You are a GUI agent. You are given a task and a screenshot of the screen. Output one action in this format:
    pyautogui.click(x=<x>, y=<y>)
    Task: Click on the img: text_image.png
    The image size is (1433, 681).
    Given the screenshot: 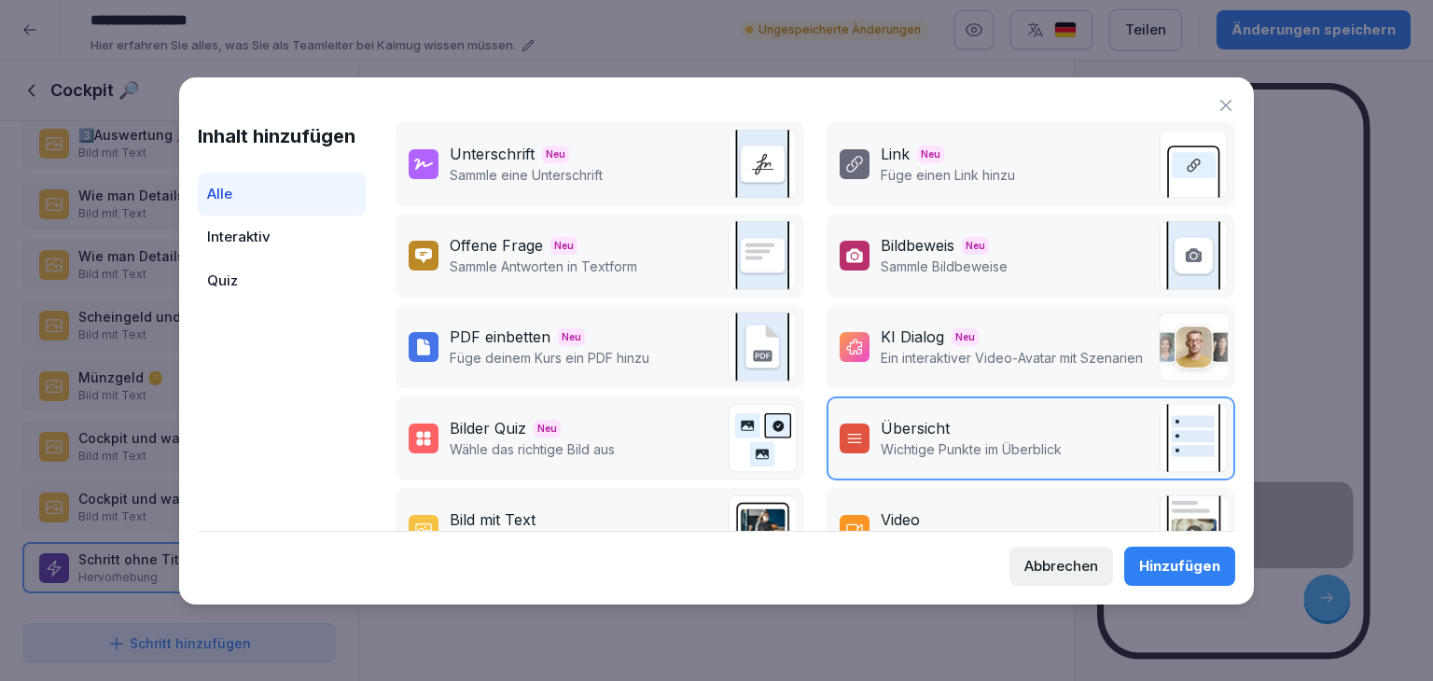 What is the action you would take?
    pyautogui.click(x=762, y=530)
    